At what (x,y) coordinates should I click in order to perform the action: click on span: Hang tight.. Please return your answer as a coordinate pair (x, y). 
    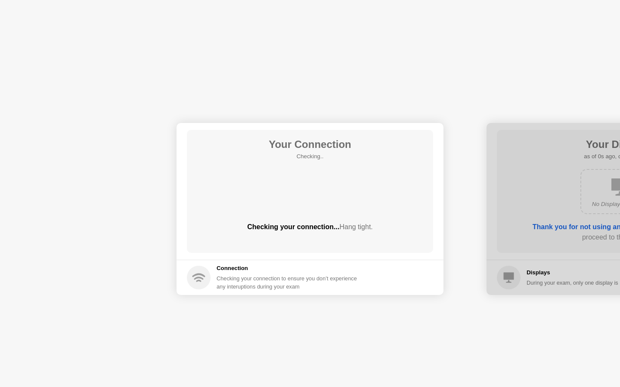
    Looking at the image, I should click on (356, 227).